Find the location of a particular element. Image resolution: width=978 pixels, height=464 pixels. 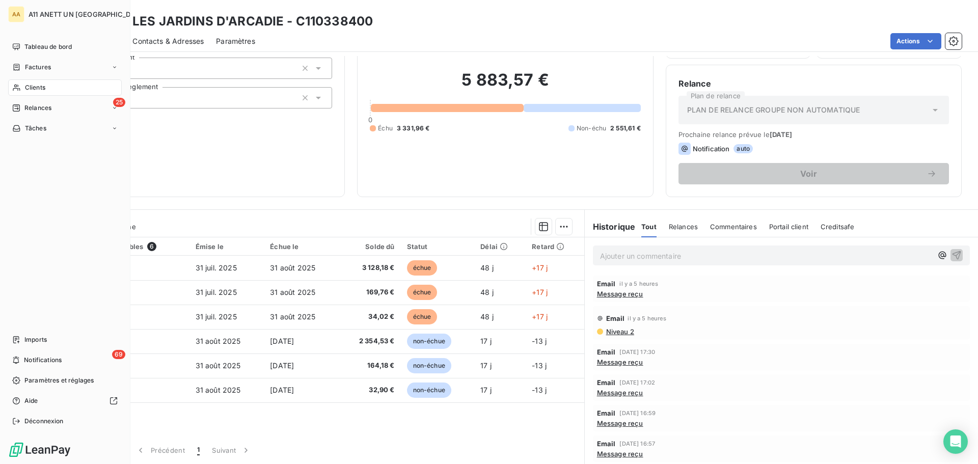

h6: Relance is located at coordinates (814, 84).